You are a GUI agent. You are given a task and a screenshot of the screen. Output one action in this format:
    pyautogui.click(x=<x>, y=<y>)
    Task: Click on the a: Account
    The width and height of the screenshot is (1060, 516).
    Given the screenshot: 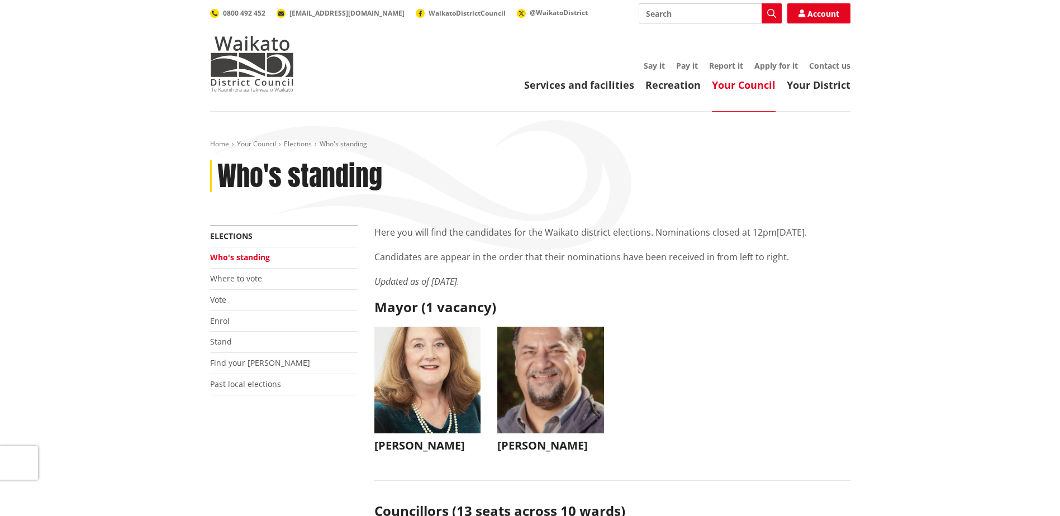 What is the action you would take?
    pyautogui.click(x=819, y=13)
    